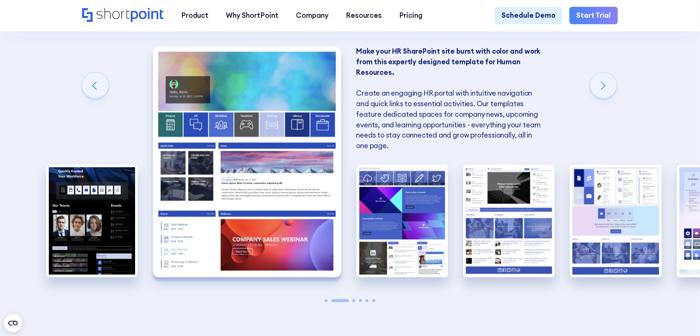  I want to click on img: Modern SharePoint Templates for HR, so click(247, 162).